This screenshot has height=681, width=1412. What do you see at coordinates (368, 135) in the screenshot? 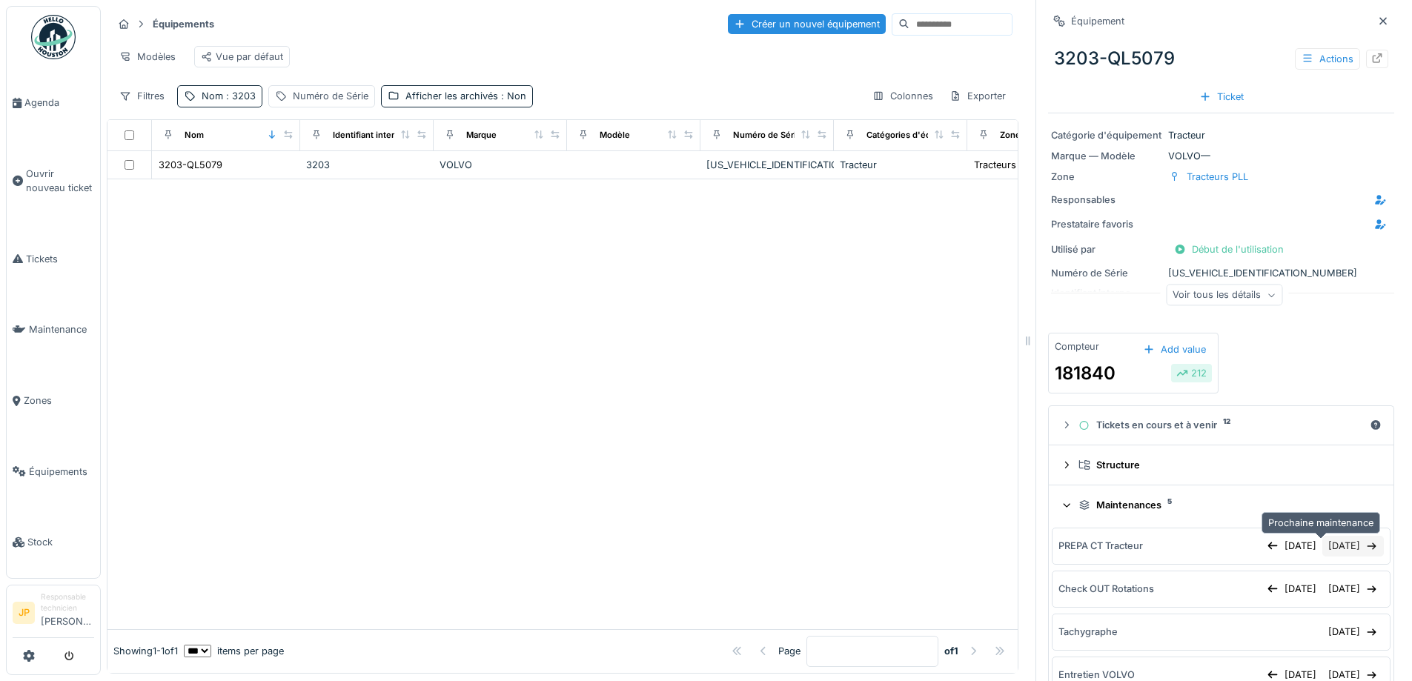
I see `div: Identifiant interne` at bounding box center [368, 135].